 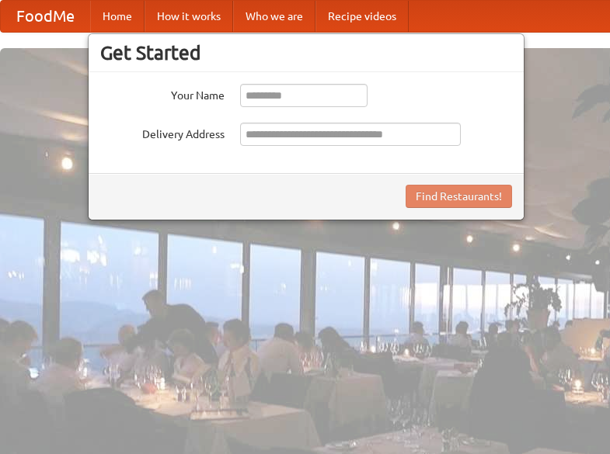 I want to click on label: Your Name, so click(x=162, y=93).